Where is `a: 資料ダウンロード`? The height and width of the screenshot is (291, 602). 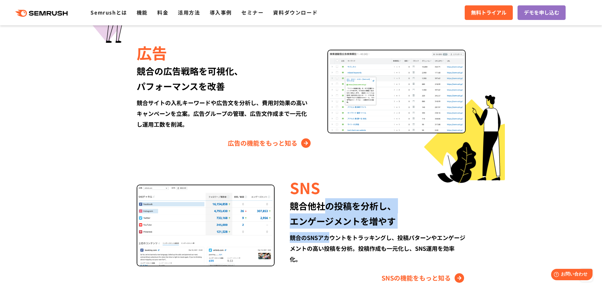
a: 資料ダウンロード is located at coordinates (295, 12).